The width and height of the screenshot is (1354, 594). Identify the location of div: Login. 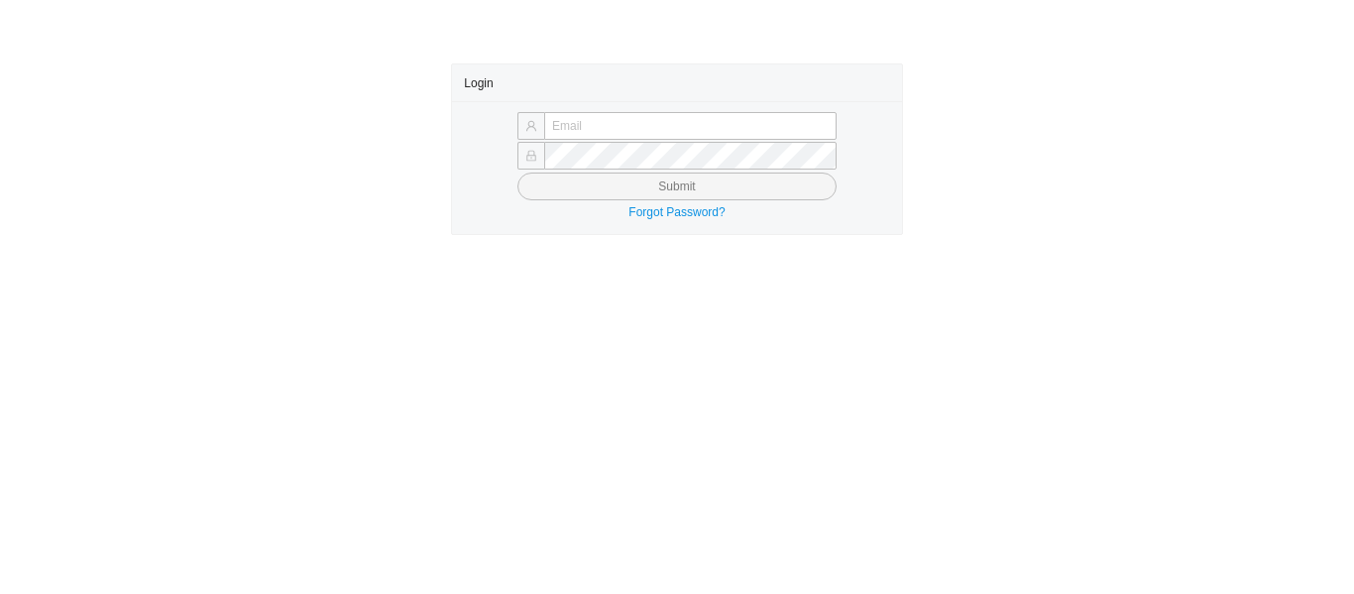
(676, 82).